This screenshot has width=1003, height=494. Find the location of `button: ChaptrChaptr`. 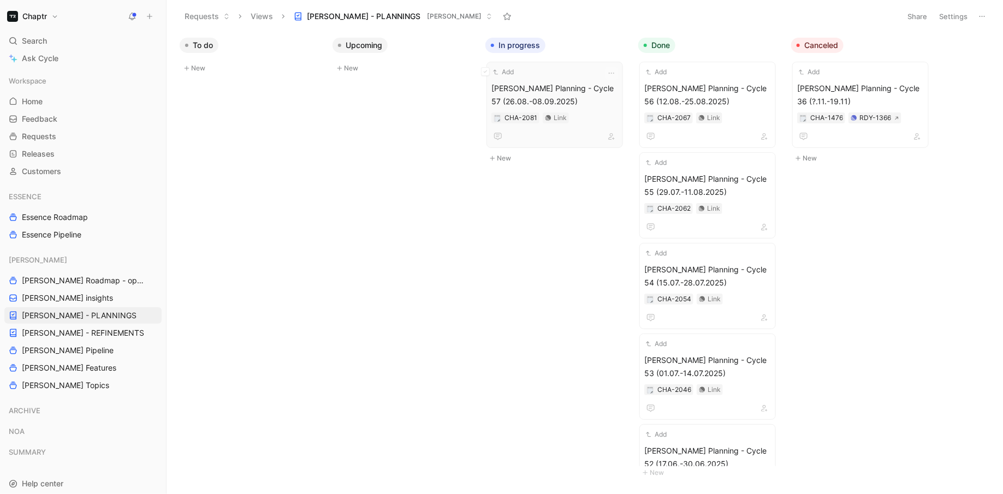

button: ChaptrChaptr is located at coordinates (33, 16).